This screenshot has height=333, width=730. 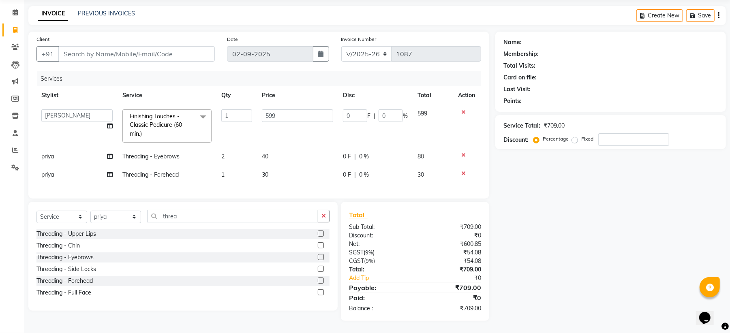 I want to click on div: Net:, so click(x=379, y=244).